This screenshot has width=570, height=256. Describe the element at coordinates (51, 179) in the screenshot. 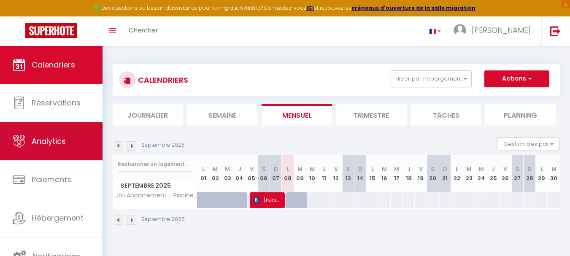

I see `span: Paiements` at that location.